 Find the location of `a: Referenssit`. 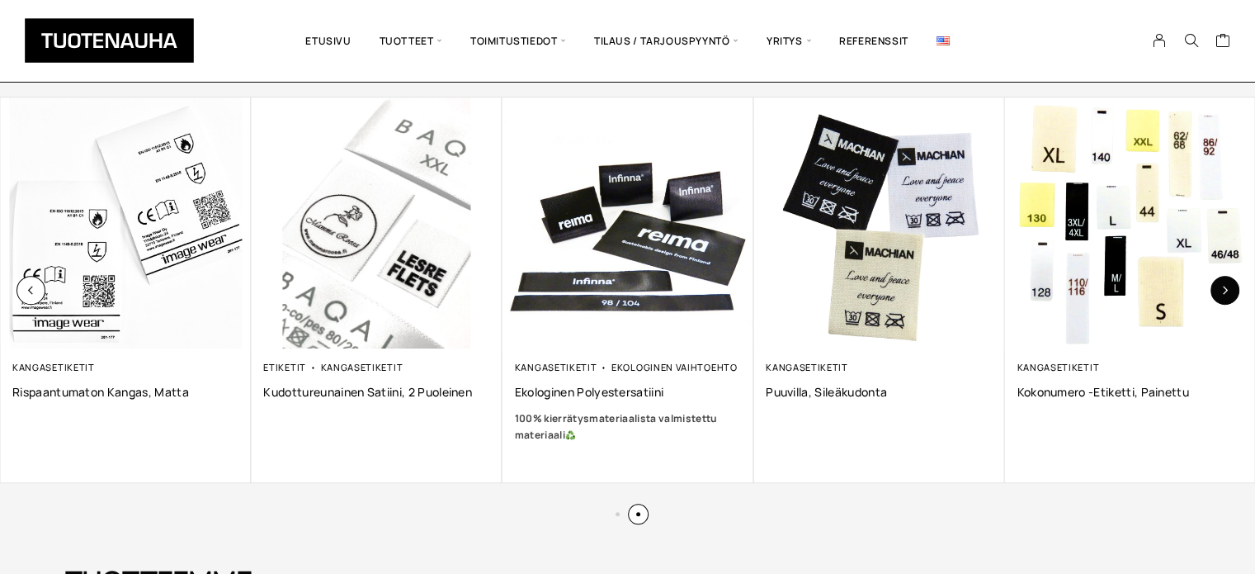

a: Referenssit is located at coordinates (874, 40).